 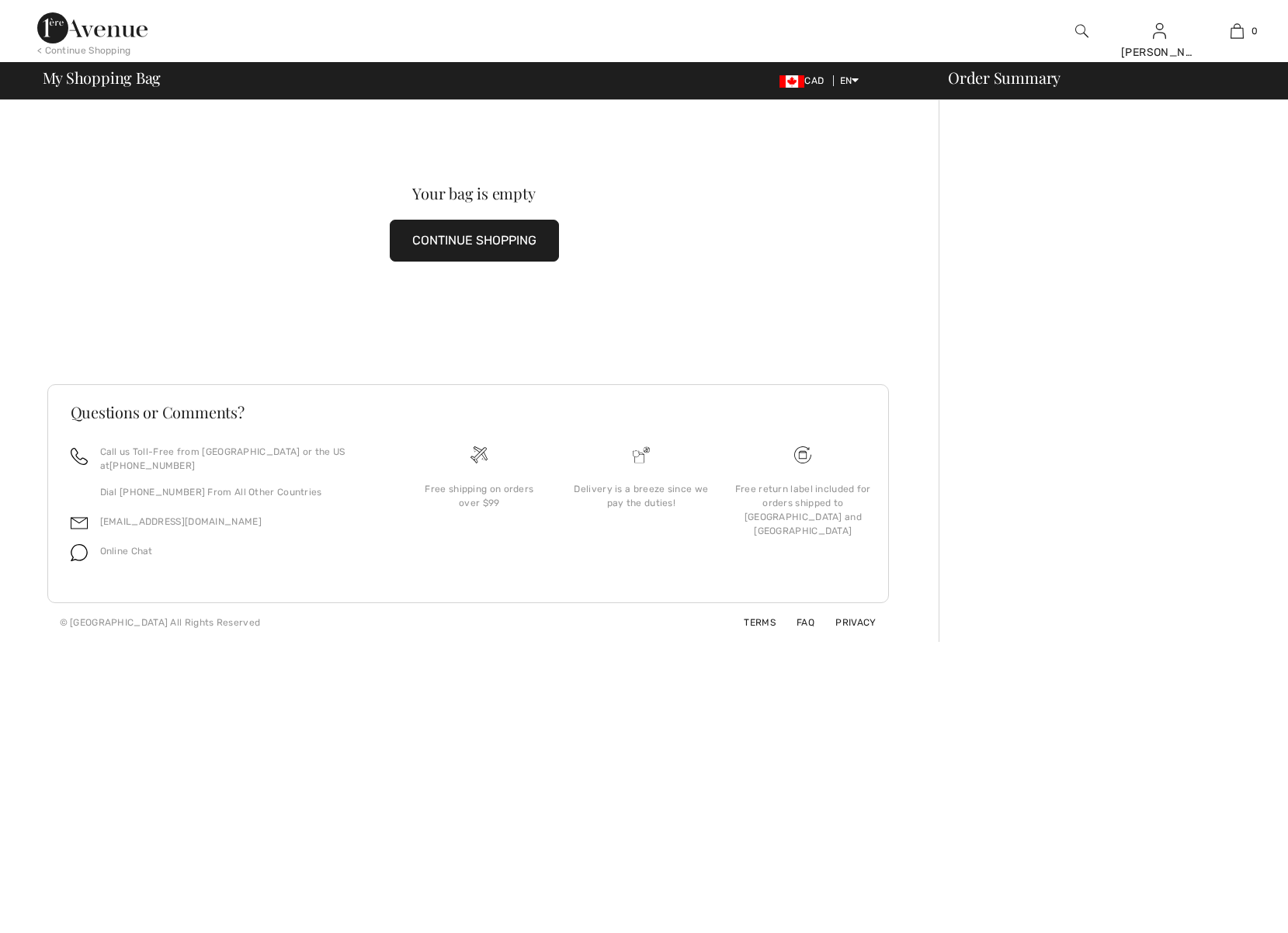 I want to click on img: 1ère Avenue, so click(x=93, y=28).